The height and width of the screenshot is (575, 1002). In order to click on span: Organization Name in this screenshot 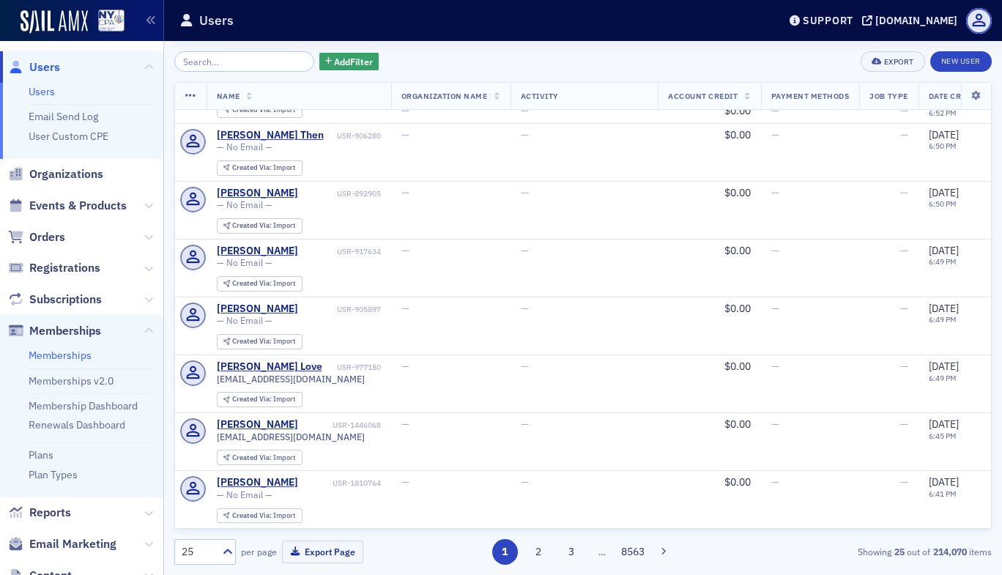, I will do `click(445, 96)`.